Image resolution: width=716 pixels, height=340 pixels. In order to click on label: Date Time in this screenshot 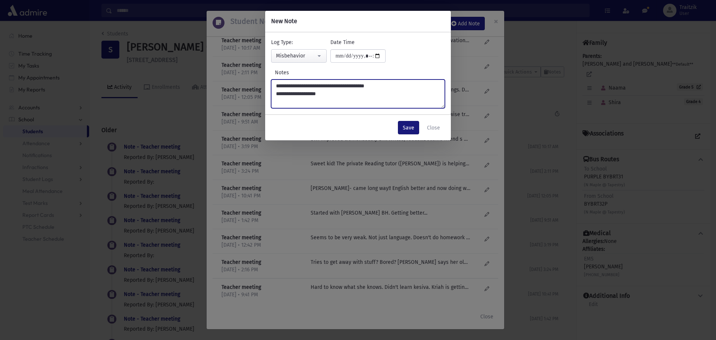, I will do `click(342, 42)`.